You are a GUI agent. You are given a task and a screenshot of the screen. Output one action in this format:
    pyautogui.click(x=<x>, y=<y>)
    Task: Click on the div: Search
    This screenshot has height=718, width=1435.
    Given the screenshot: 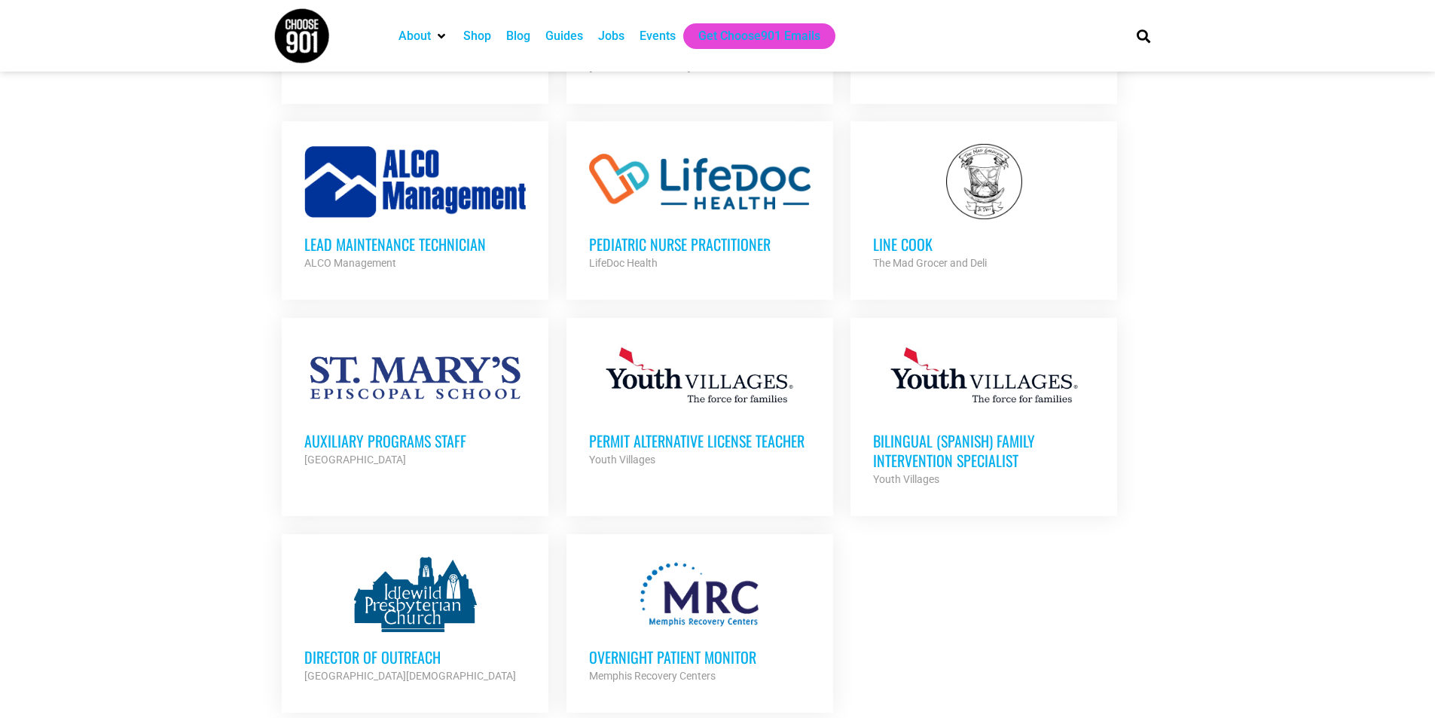 What is the action you would take?
    pyautogui.click(x=1143, y=35)
    